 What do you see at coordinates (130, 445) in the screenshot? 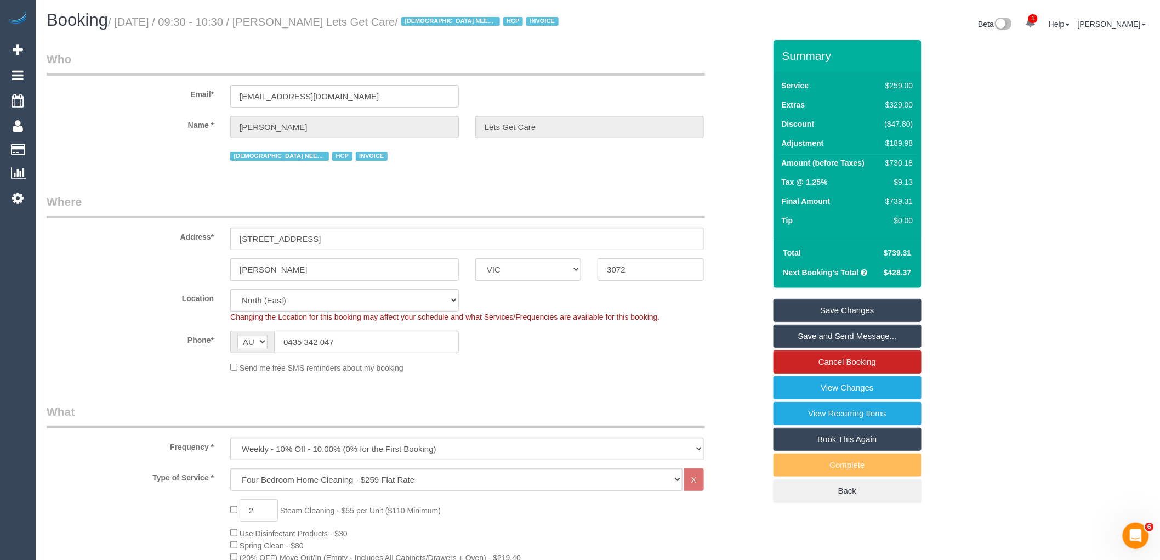
I see `label: Frequency *` at bounding box center [130, 445].